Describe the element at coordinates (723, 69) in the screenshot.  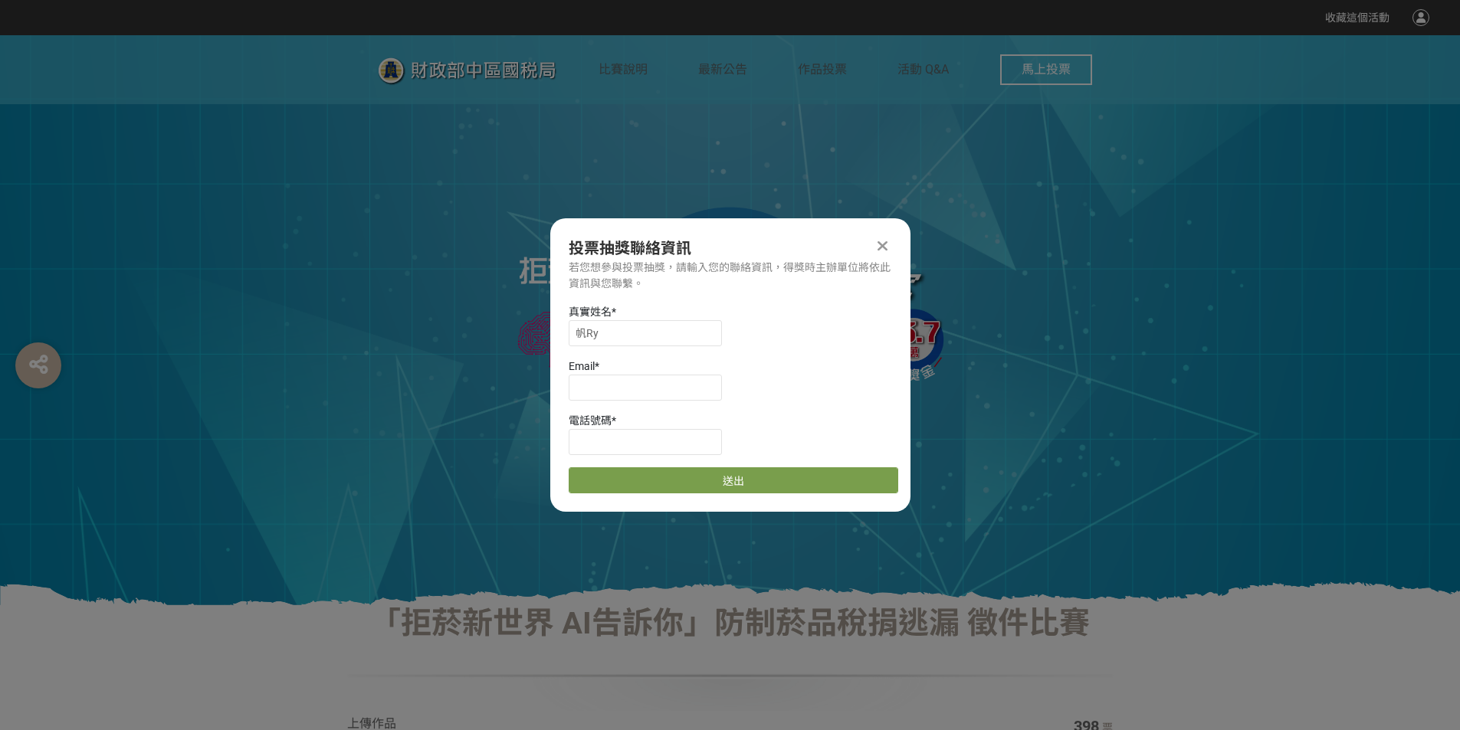
I see `span: 最新公告` at that location.